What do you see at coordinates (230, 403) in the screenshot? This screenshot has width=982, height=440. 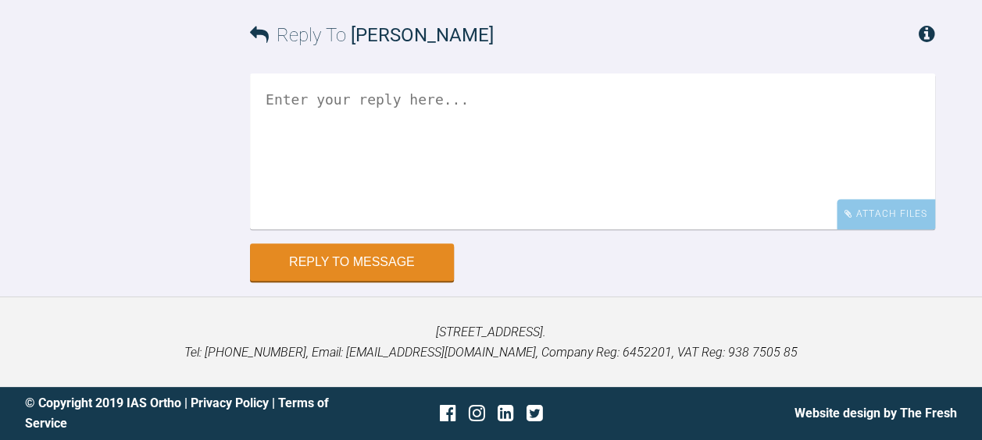 I see `a: Privacy Policy` at bounding box center [230, 403].